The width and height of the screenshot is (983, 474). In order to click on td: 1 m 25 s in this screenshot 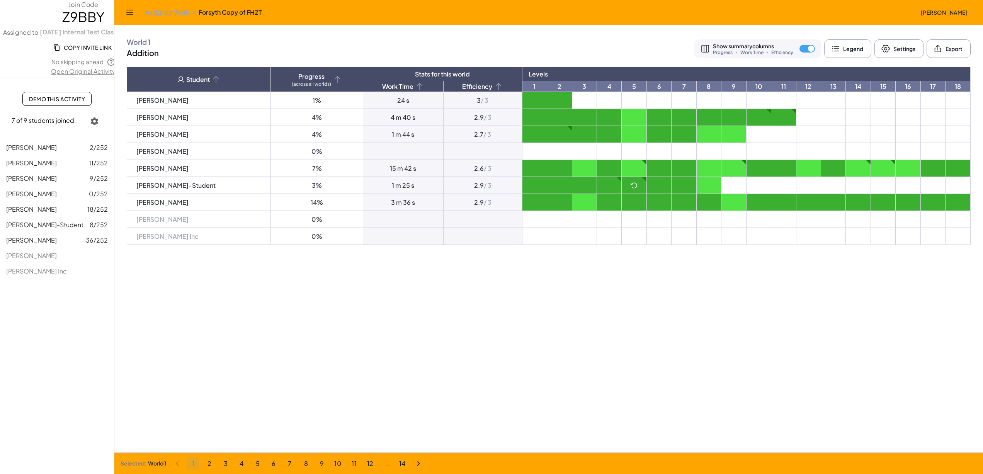, I will do `click(403, 185)`.